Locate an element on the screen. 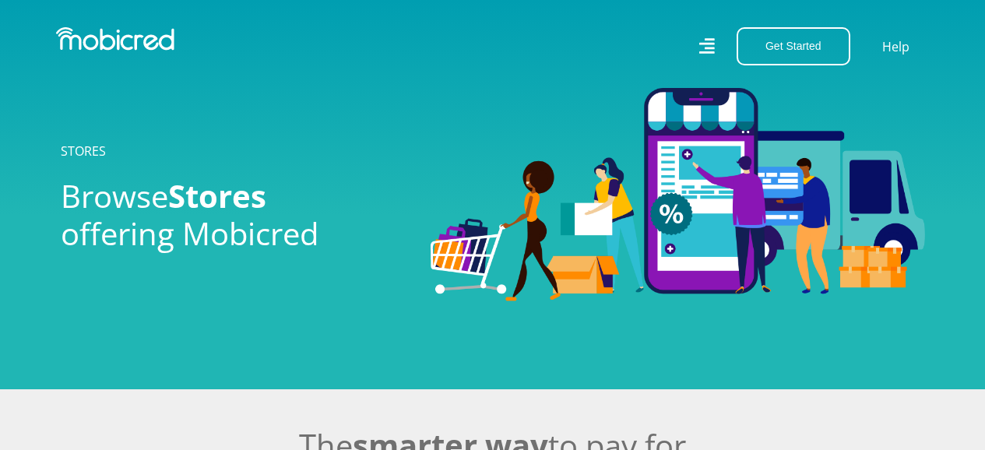 The image size is (985, 450). a: STORES is located at coordinates (83, 151).